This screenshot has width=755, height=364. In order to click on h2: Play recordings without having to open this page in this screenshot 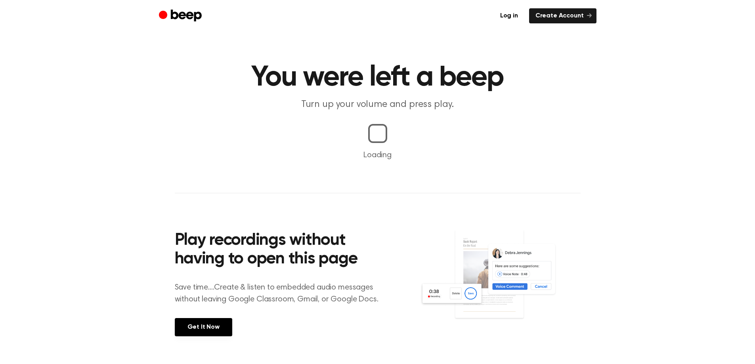, I will do `click(281, 250)`.